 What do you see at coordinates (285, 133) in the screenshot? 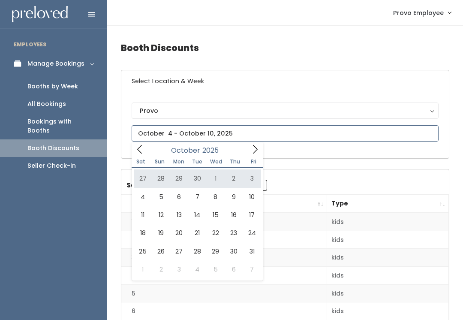
I see `input: October 4 - October 10, 2025` at bounding box center [285, 133].